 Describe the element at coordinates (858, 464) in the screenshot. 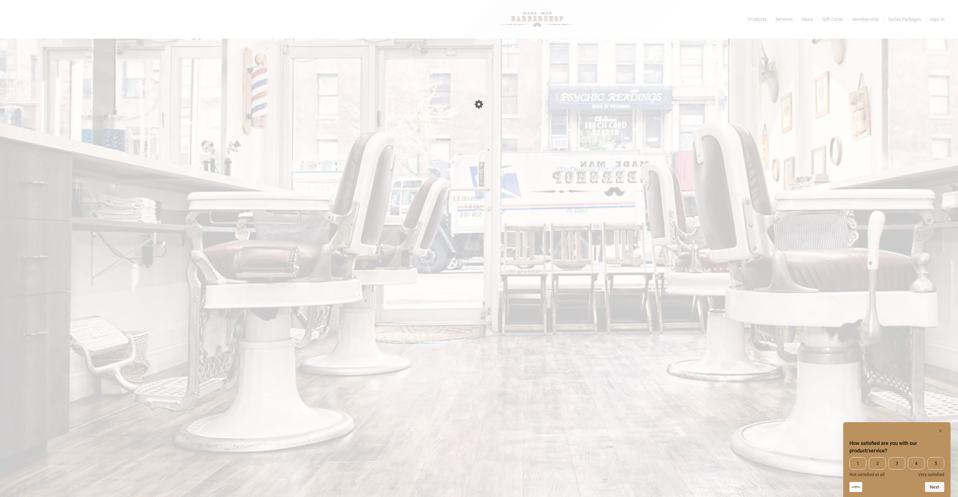

I see `span: 1` at that location.